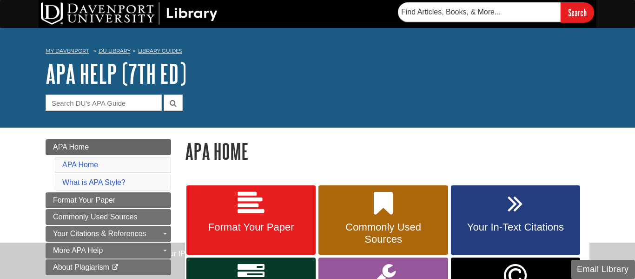 The width and height of the screenshot is (635, 279). I want to click on span: Your Citations & References, so click(100, 233).